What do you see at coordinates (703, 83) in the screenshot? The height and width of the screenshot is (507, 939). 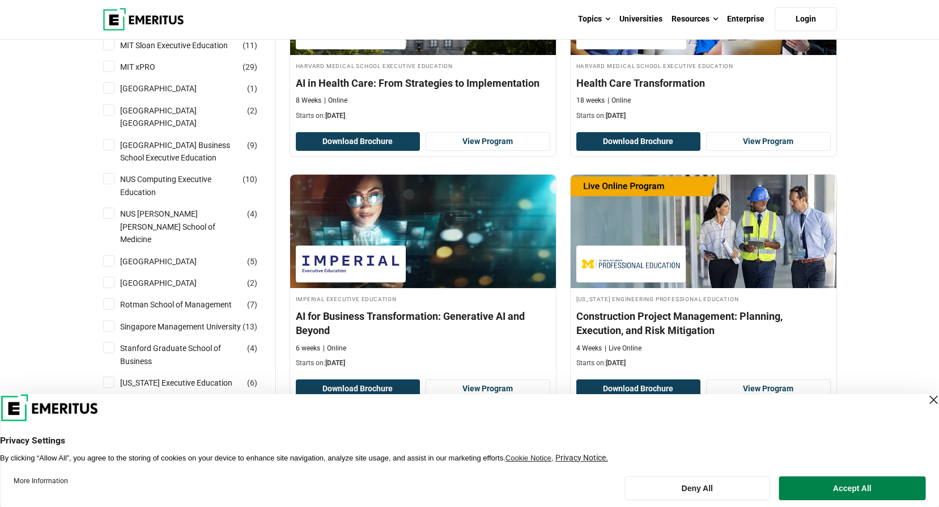 I see `h4: Health Care Transformation` at bounding box center [703, 83].